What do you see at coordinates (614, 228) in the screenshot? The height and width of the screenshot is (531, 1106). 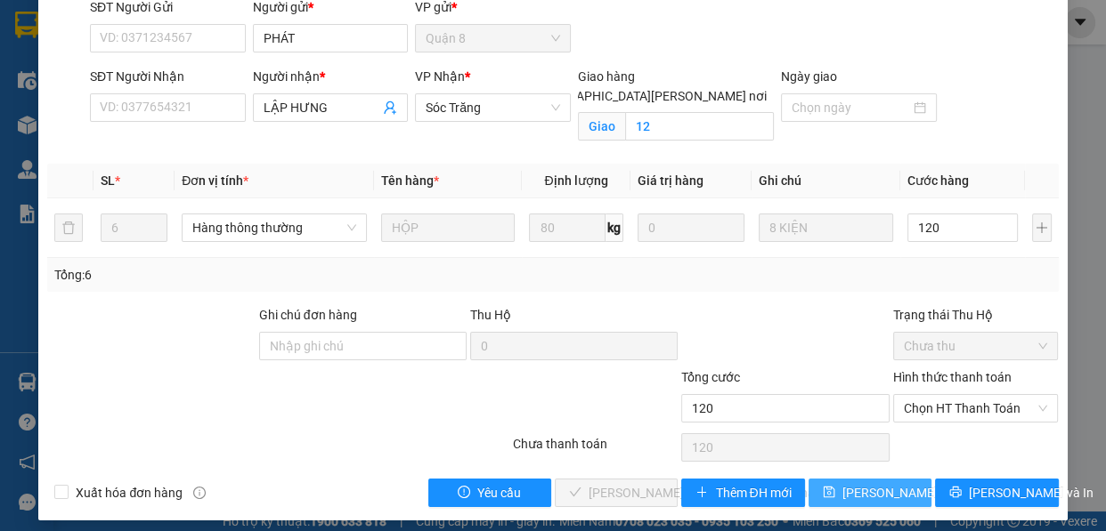 I see `span: kg` at bounding box center [614, 228].